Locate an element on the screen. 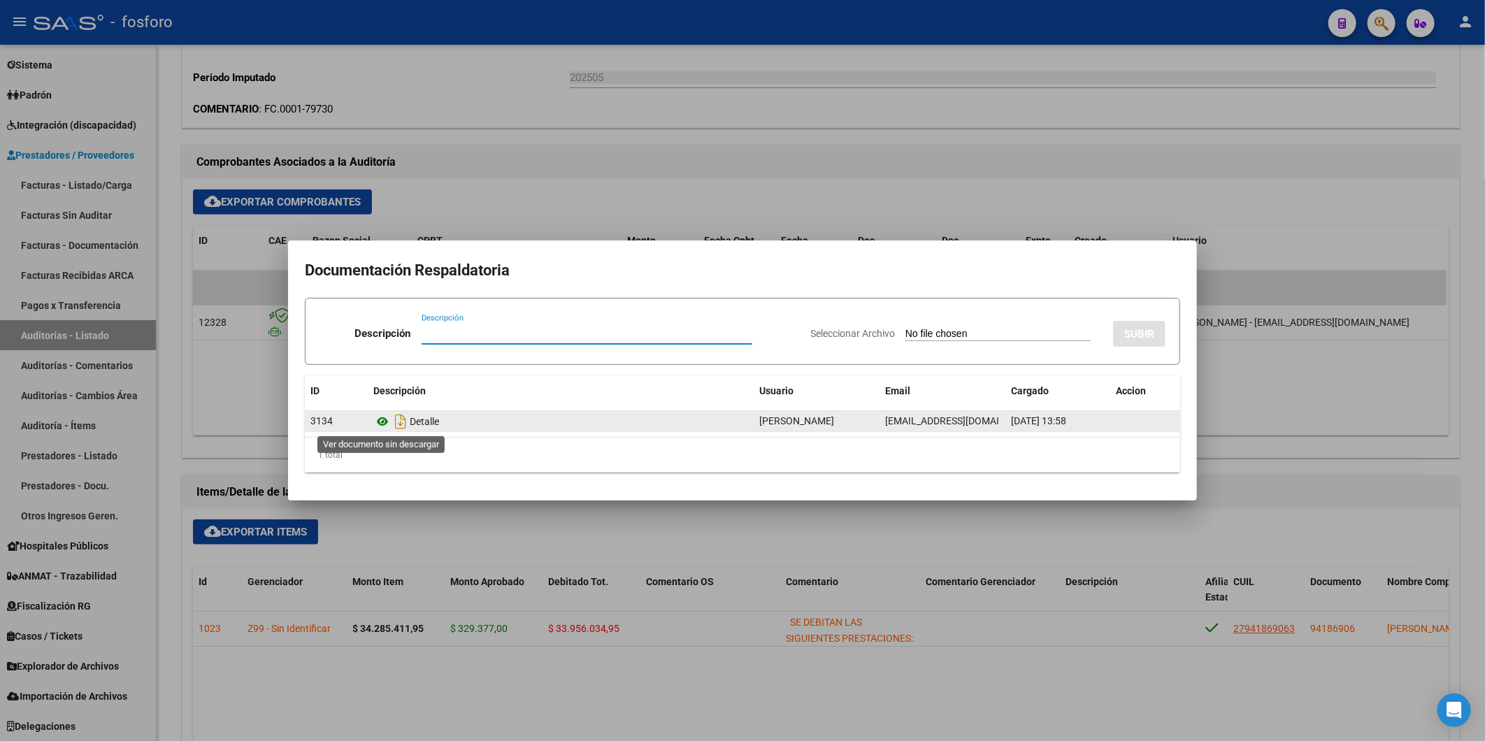 The width and height of the screenshot is (1485, 741). datatable-header-cell: Email is located at coordinates (942, 391).